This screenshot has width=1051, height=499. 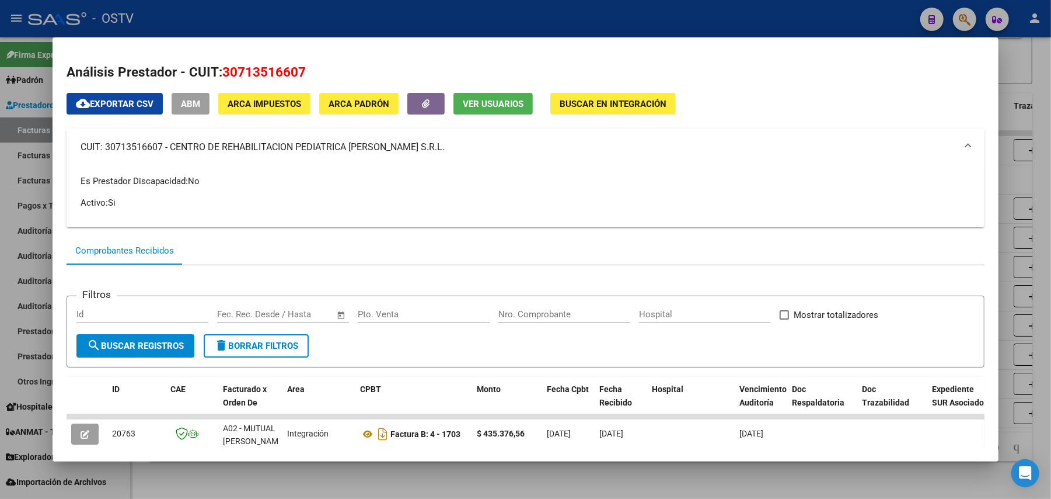 What do you see at coordinates (525, 72) in the screenshot?
I see `h2: Análisis Prestador - CUIT:` at bounding box center [525, 72].